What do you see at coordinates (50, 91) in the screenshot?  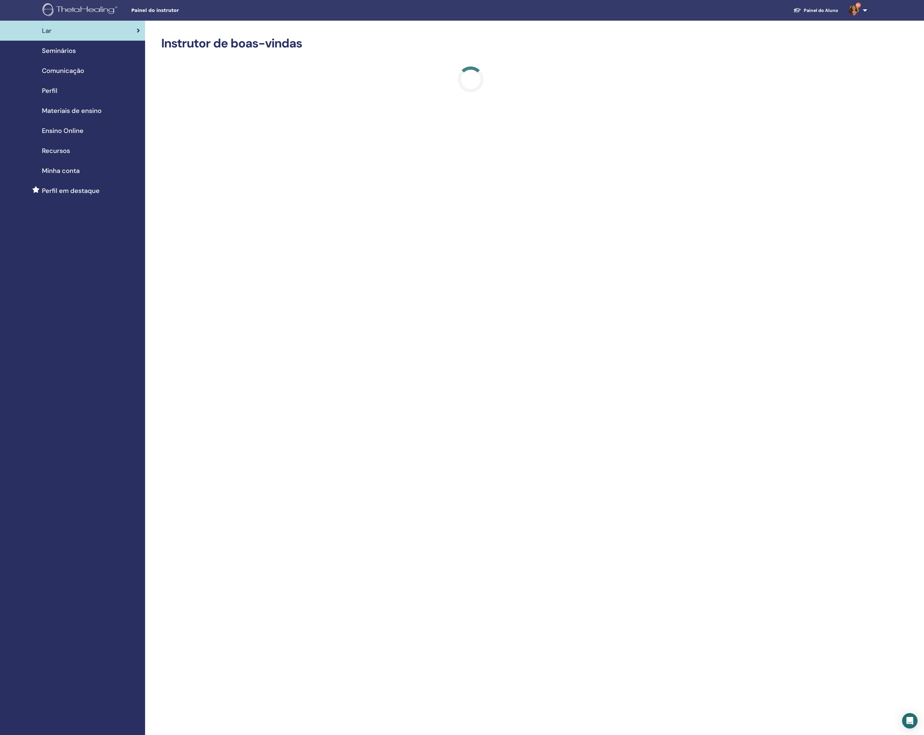 I see `span: Perfil` at bounding box center [50, 91].